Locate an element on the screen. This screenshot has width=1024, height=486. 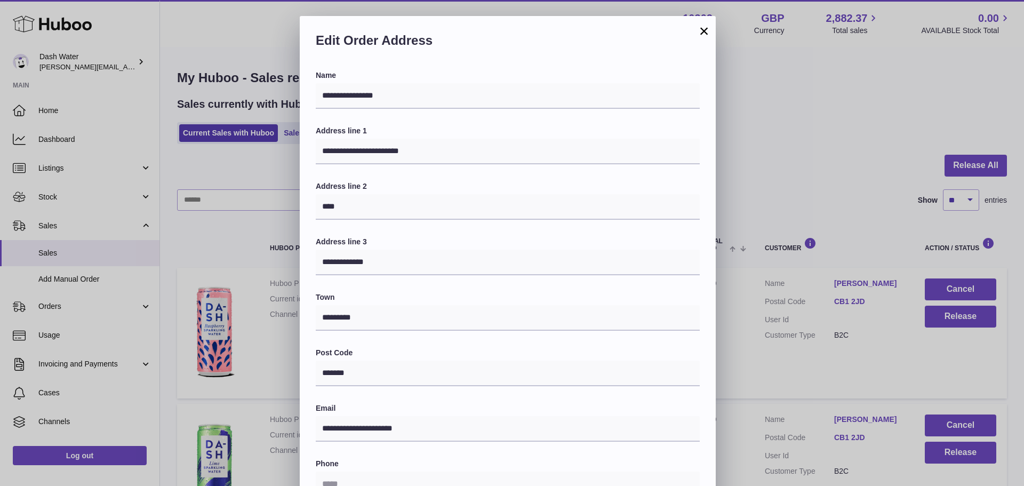
h2: Edit Order Address is located at coordinates (508, 43).